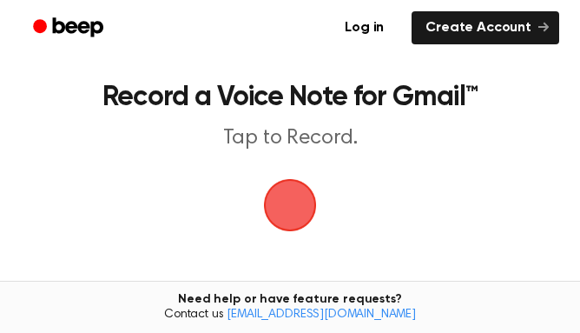 The width and height of the screenshot is (580, 333). I want to click on a: Create Account, so click(485, 28).